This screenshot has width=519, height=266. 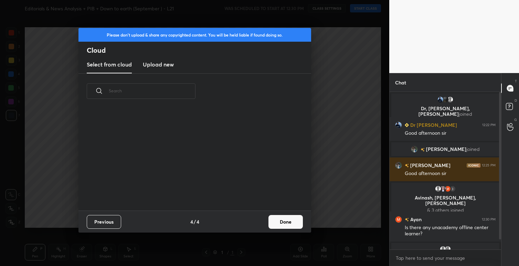 What do you see at coordinates (474, 165) in the screenshot?
I see `img: iconic-dark.1390631f.png` at bounding box center [474, 165].